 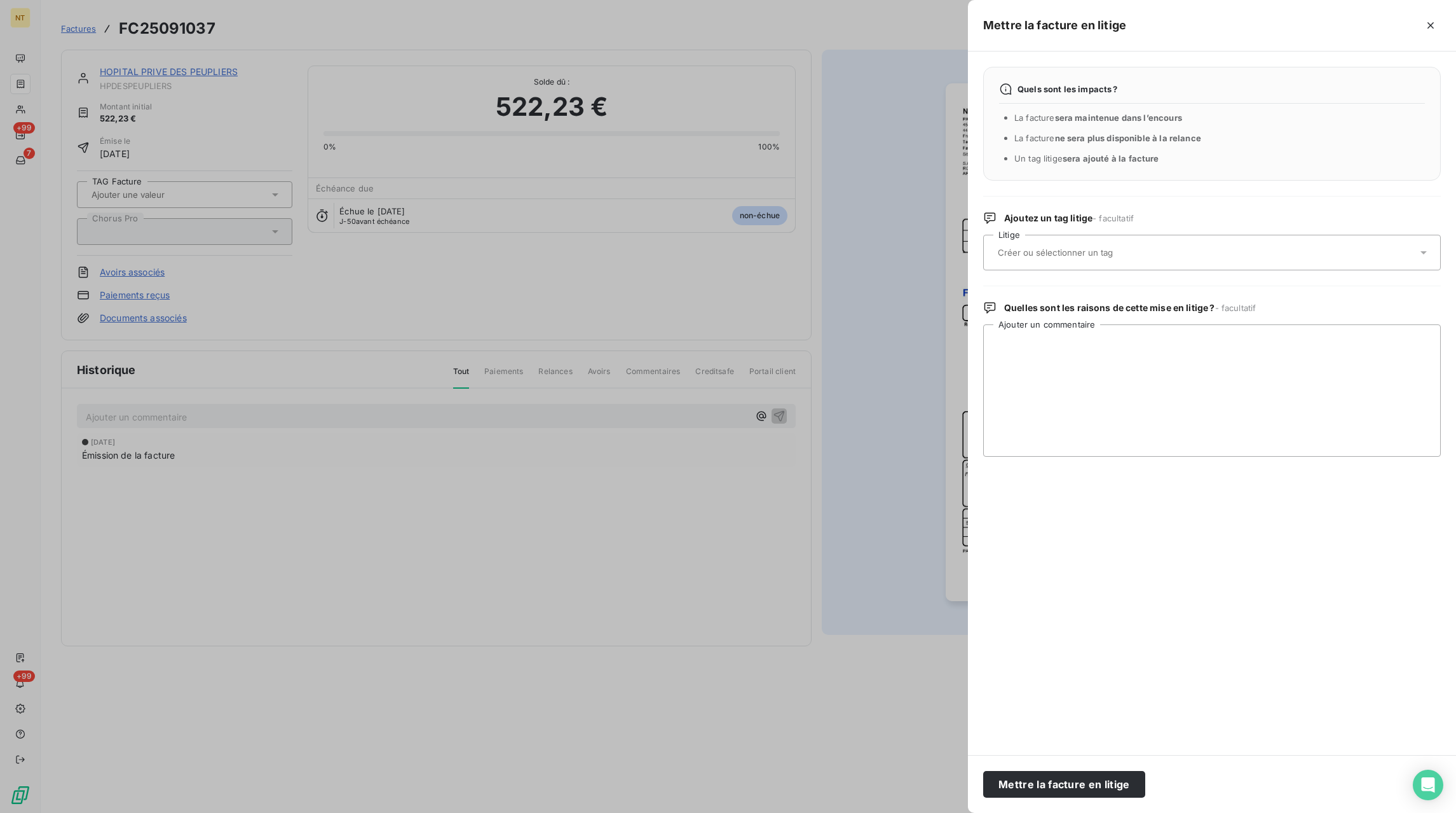 What do you see at coordinates (1119, 118) in the screenshot?
I see `span: sera maintenue dans l’encours` at bounding box center [1119, 118].